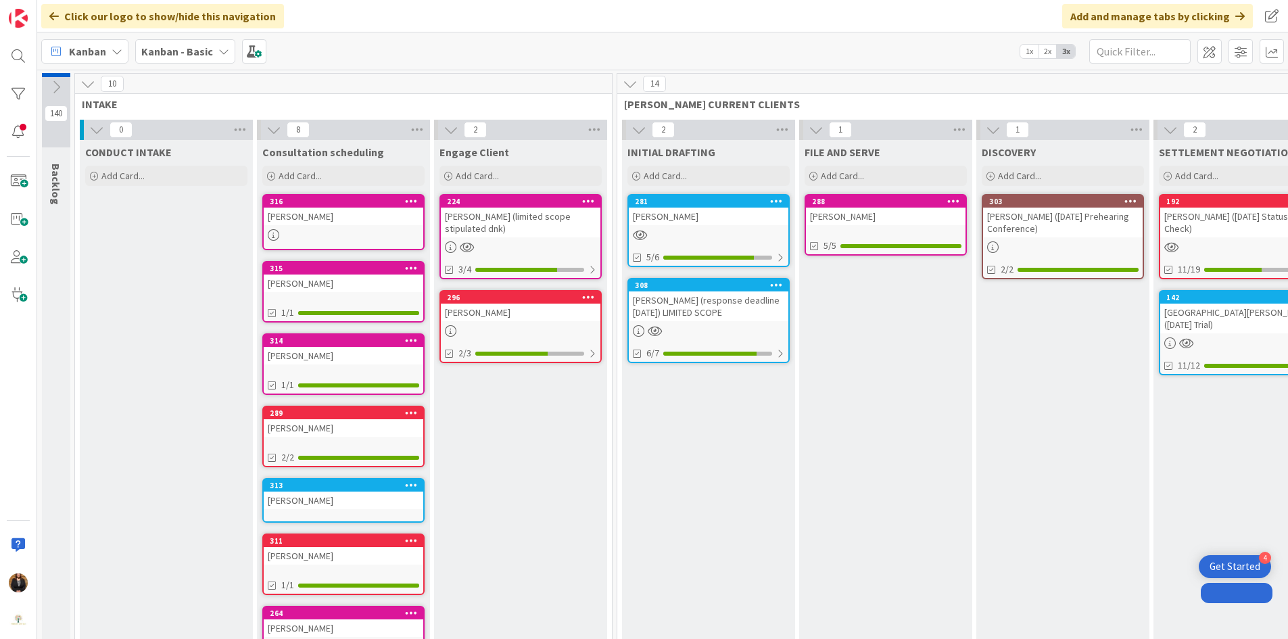 The image size is (1288, 639). What do you see at coordinates (121, 130) in the screenshot?
I see `span: 0` at bounding box center [121, 130].